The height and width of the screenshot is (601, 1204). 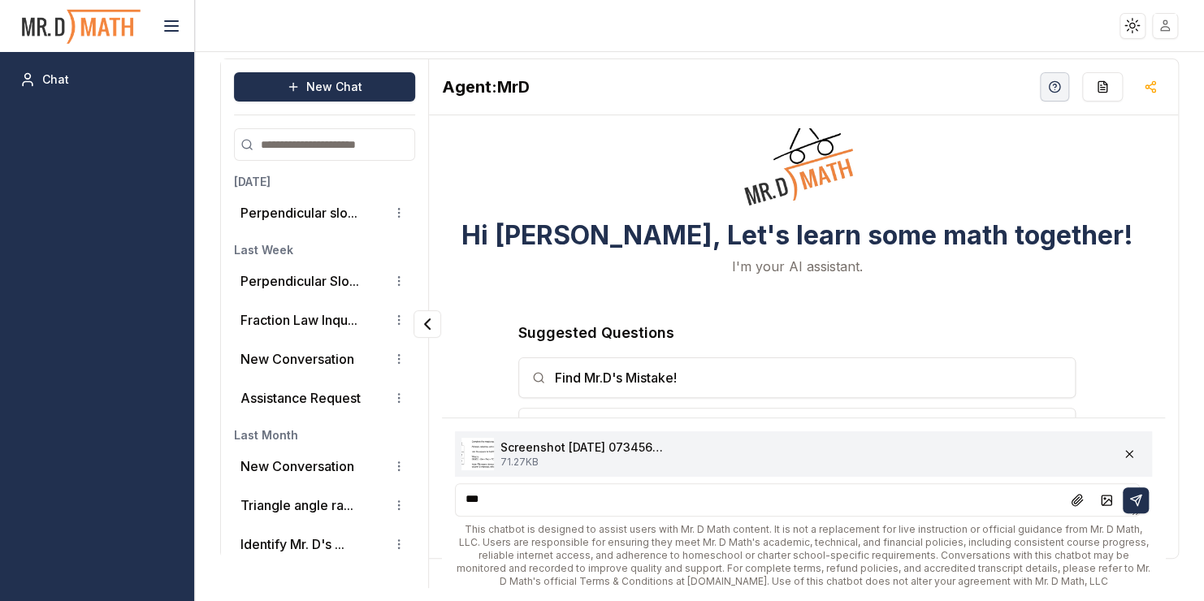 What do you see at coordinates (478, 454) in the screenshot?
I see `img: File preview` at bounding box center [478, 454].